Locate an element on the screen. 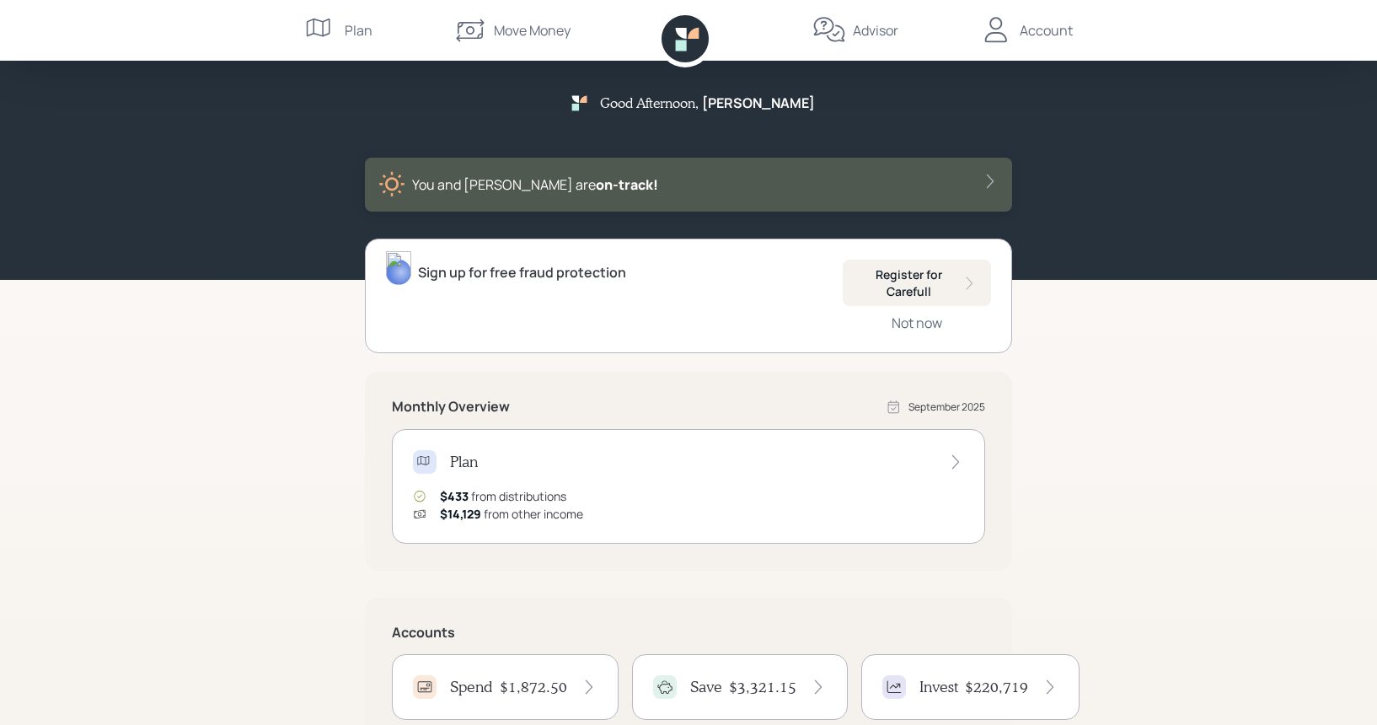 The image size is (1377, 725). h4: $220,719 is located at coordinates (996, 687).